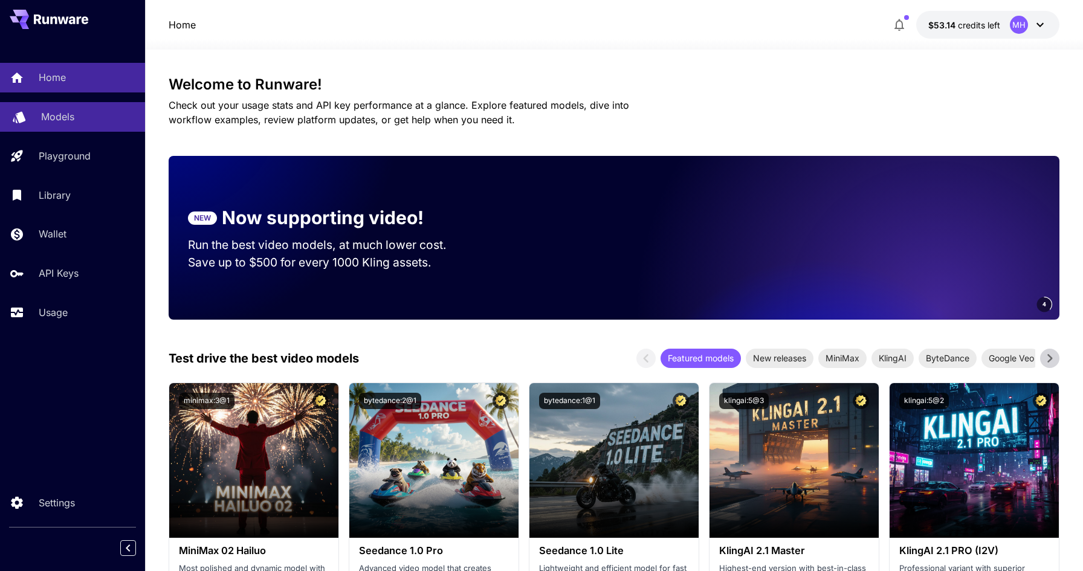 The image size is (1083, 571). What do you see at coordinates (182, 25) in the screenshot?
I see `nav: breadcrumb` at bounding box center [182, 25].